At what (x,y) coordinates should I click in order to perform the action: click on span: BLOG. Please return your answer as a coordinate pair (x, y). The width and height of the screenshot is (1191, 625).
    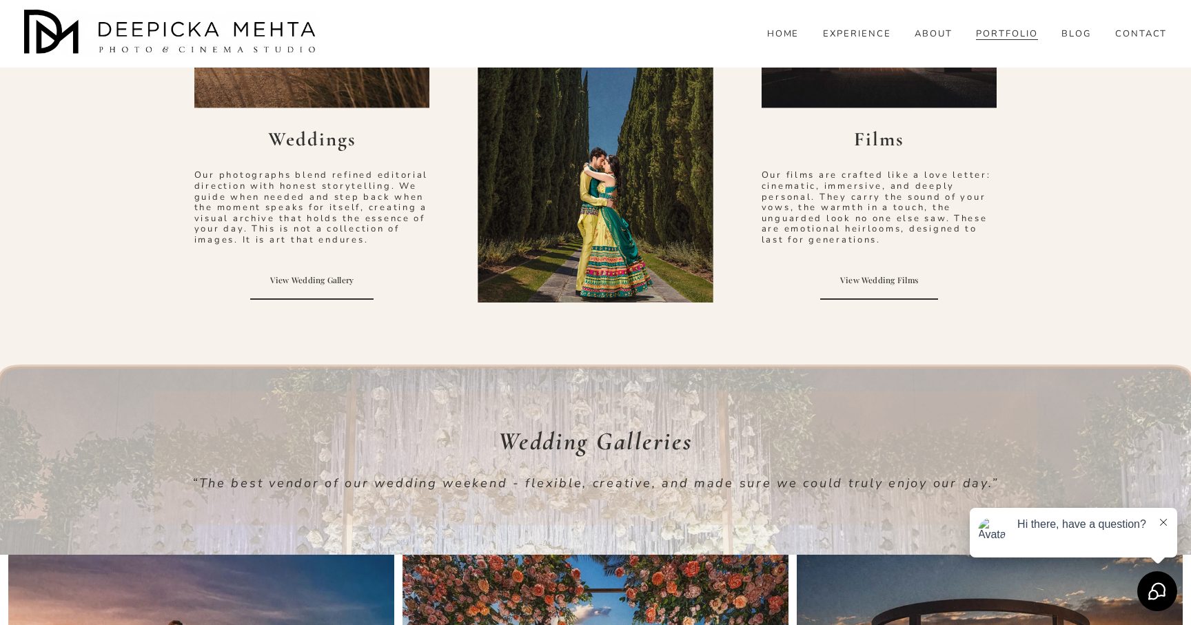
    Looking at the image, I should click on (1076, 34).